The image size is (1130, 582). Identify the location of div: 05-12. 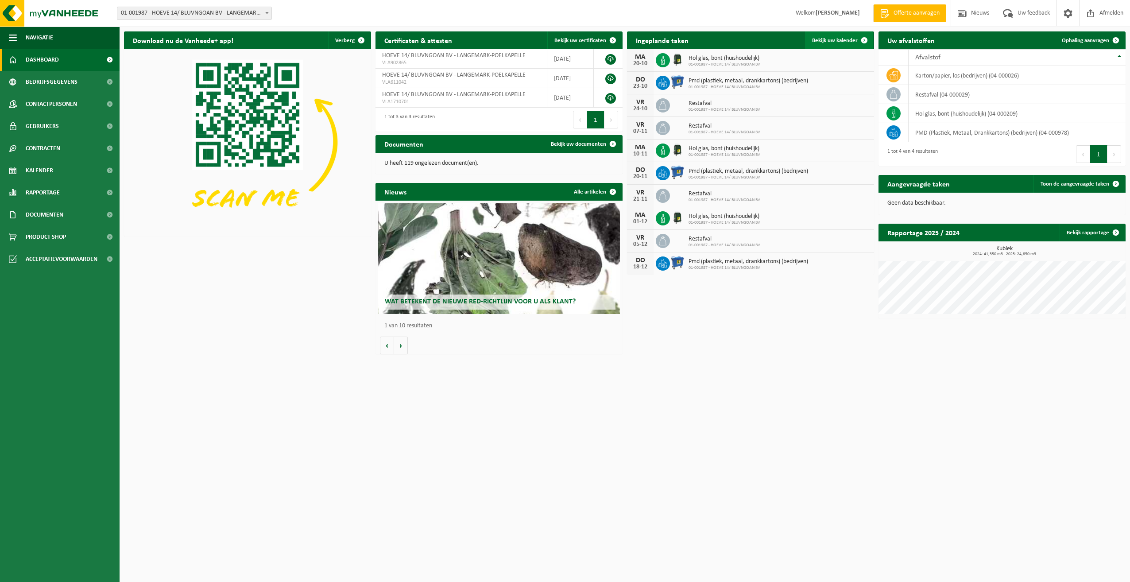
(640, 244).